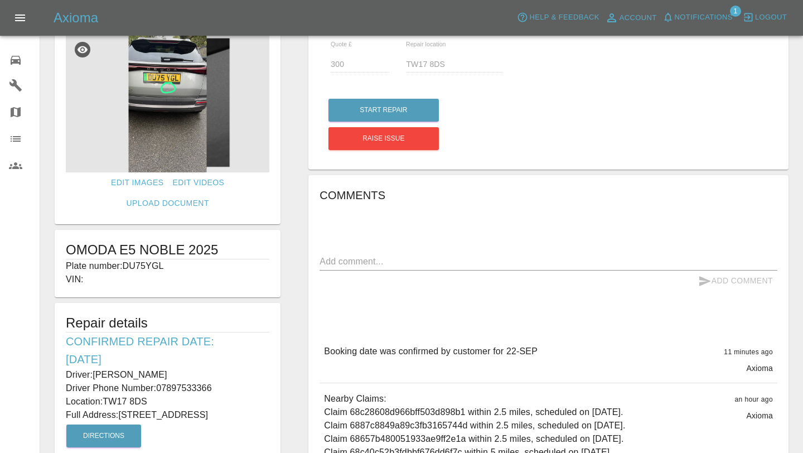 This screenshot has width=803, height=453. I want to click on a: Edit Videos, so click(198, 182).